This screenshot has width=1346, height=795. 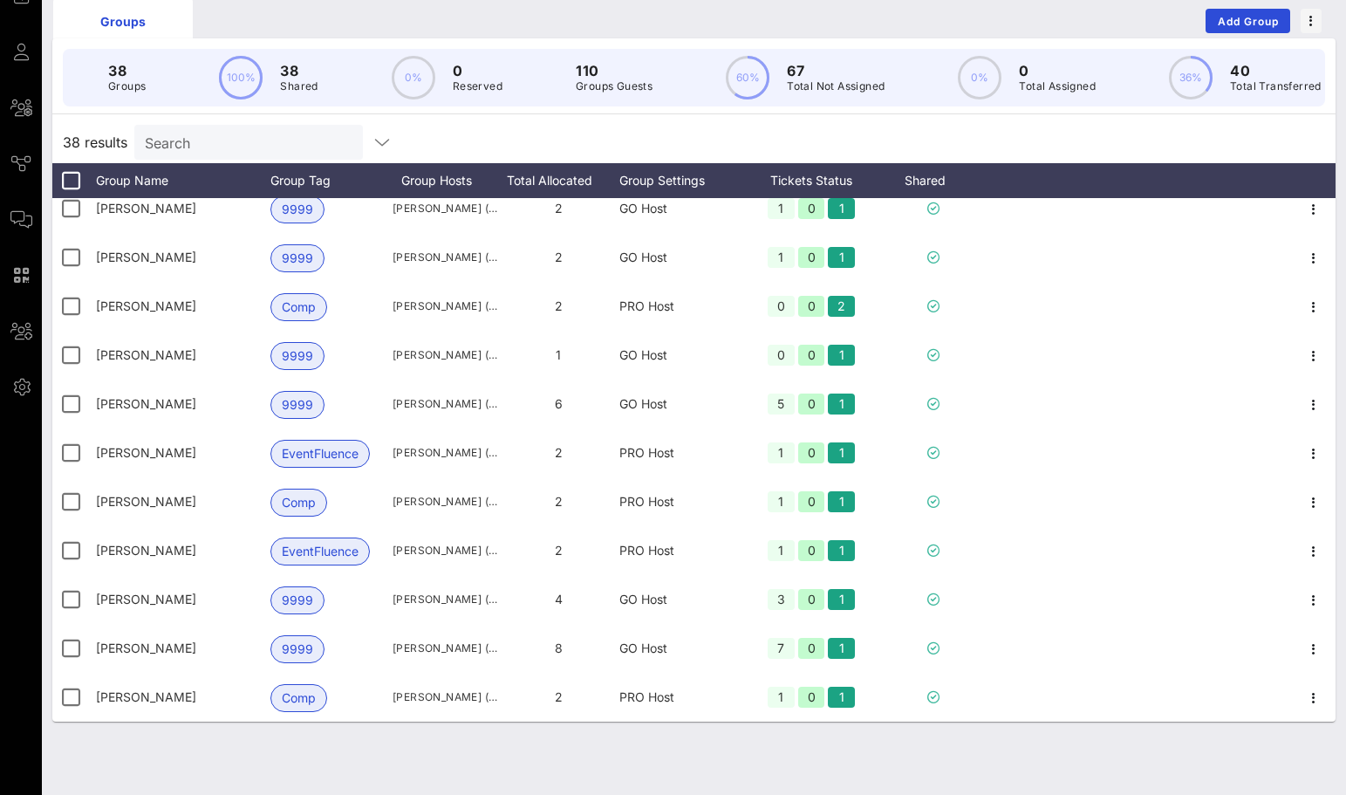 I want to click on p: Shared, so click(x=298, y=86).